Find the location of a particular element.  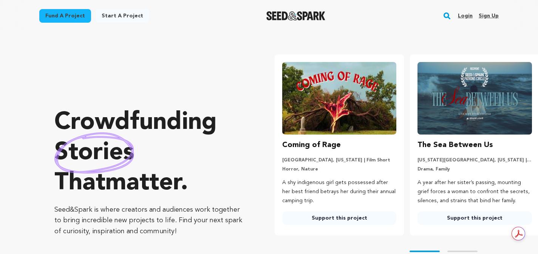

p: Drama, Family is located at coordinates (475, 169).